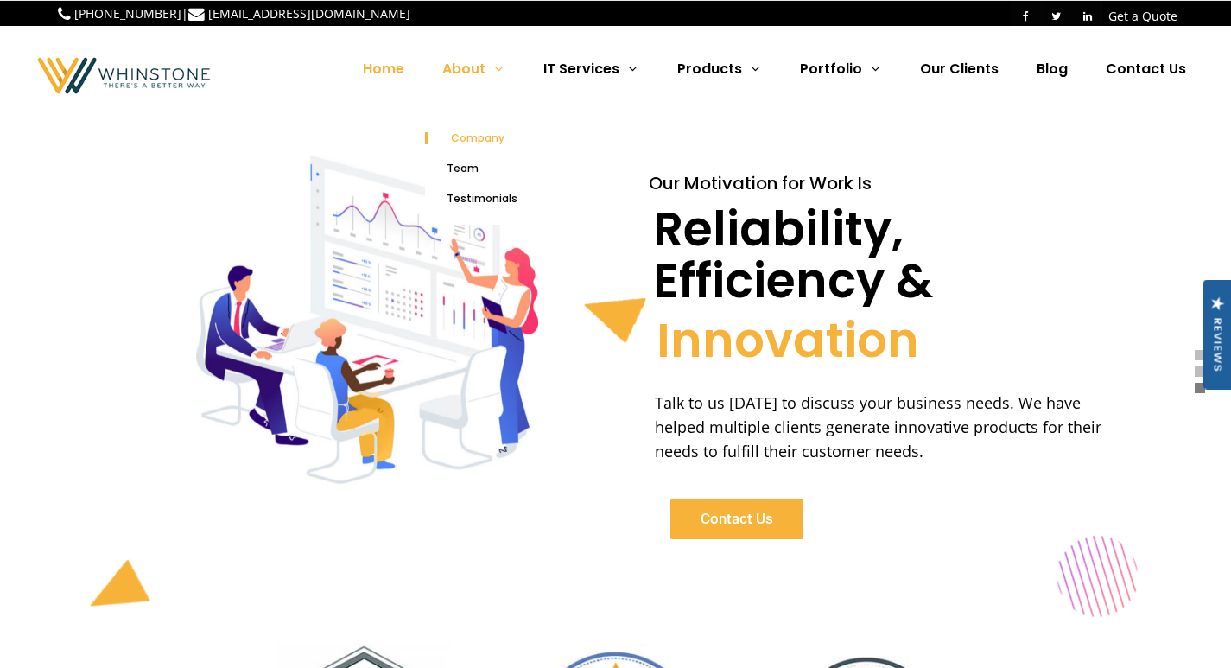 The image size is (1231, 668). I want to click on a: Products, so click(720, 69).